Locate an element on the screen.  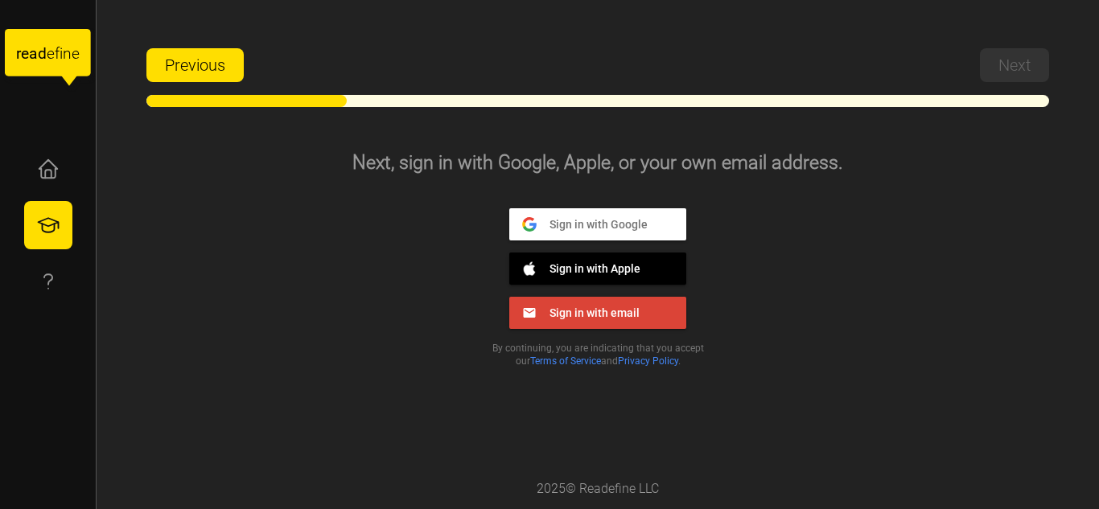
tspan: i is located at coordinates (61, 53).